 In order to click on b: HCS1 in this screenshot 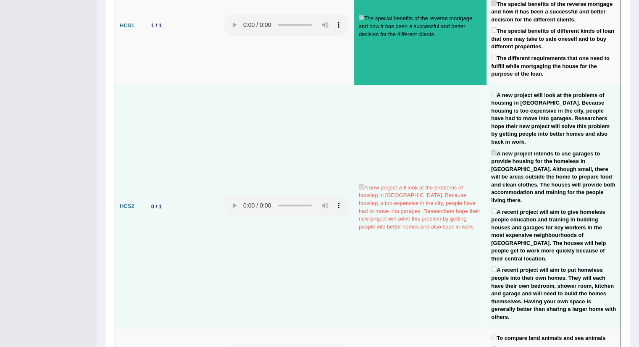, I will do `click(127, 25)`.